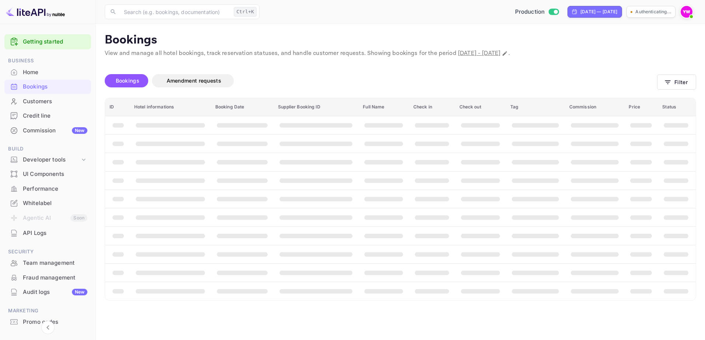 The image size is (705, 340). What do you see at coordinates (431, 107) in the screenshot?
I see `th: Check in` at bounding box center [431, 107].